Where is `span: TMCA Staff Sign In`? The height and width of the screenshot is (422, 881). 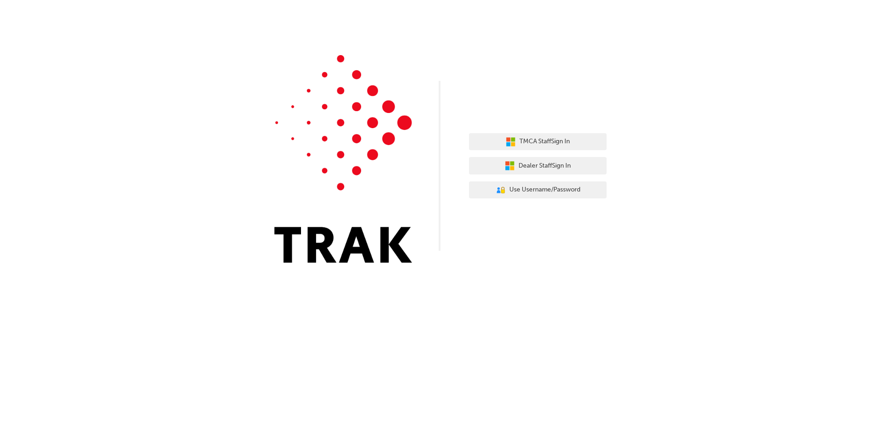
span: TMCA Staff Sign In is located at coordinates (544, 141).